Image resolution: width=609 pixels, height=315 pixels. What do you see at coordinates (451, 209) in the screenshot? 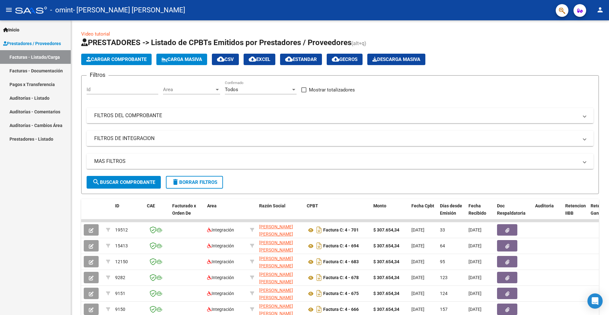
I see `span: Días desde Emisión` at bounding box center [451, 209].